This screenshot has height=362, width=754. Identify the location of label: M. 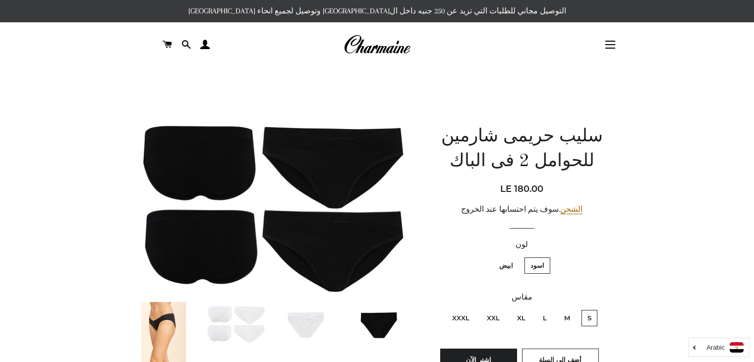
(567, 318).